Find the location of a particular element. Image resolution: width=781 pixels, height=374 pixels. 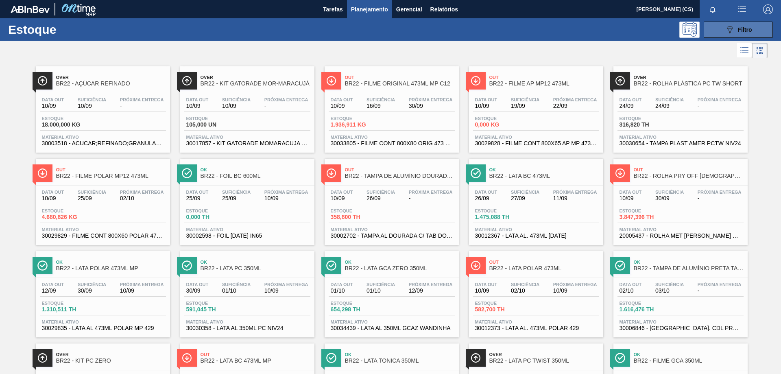

span: BR22 - KIT PC ZERO is located at coordinates (111, 360).